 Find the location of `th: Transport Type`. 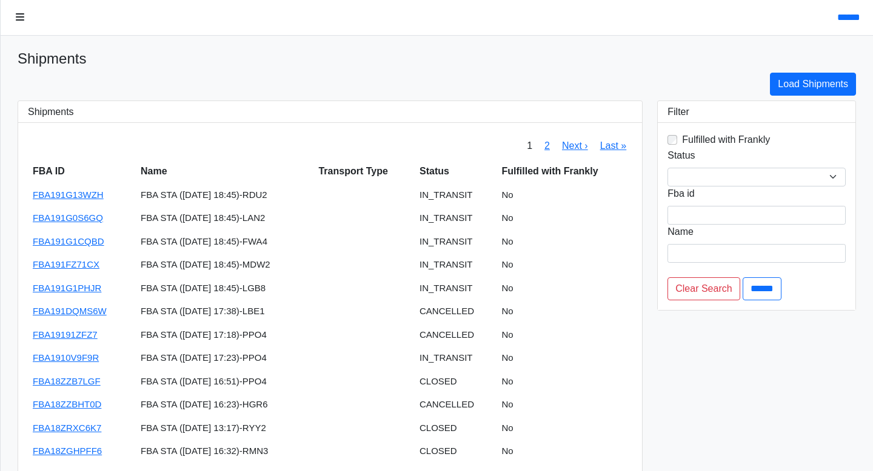

th: Transport Type is located at coordinates (364, 172).